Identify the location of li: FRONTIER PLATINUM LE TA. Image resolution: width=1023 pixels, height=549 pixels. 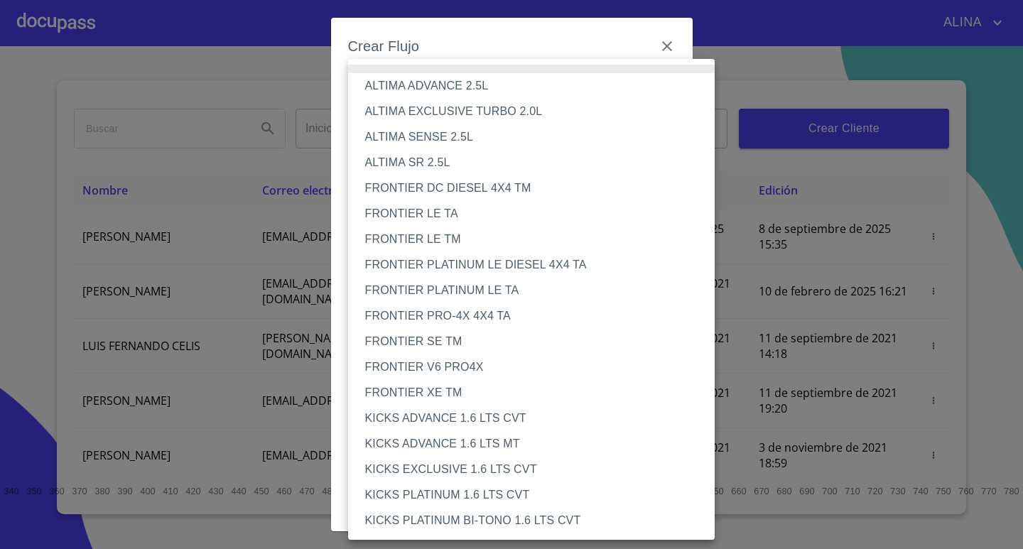
(537, 291).